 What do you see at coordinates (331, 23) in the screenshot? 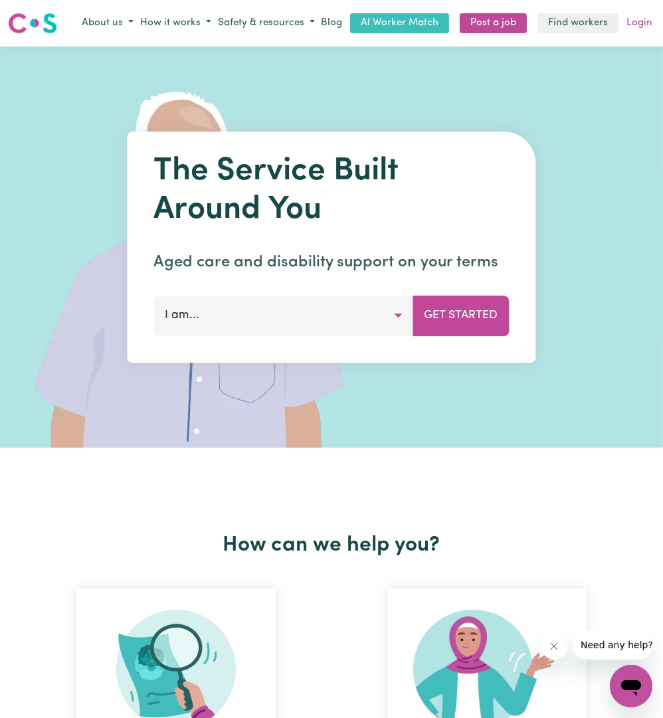
I see `a: Blog` at bounding box center [331, 23].